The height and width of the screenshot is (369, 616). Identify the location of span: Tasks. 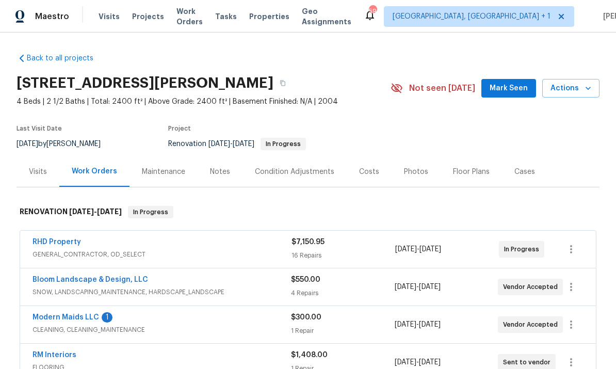
(226, 17).